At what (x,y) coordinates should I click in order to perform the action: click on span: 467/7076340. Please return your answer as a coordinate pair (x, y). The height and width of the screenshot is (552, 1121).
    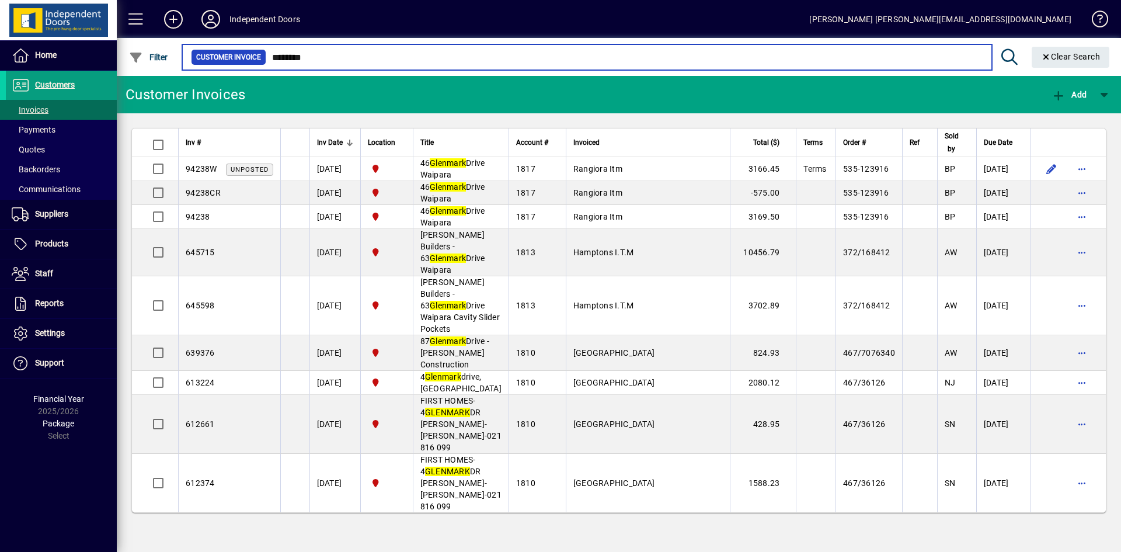
    Looking at the image, I should click on (869, 353).